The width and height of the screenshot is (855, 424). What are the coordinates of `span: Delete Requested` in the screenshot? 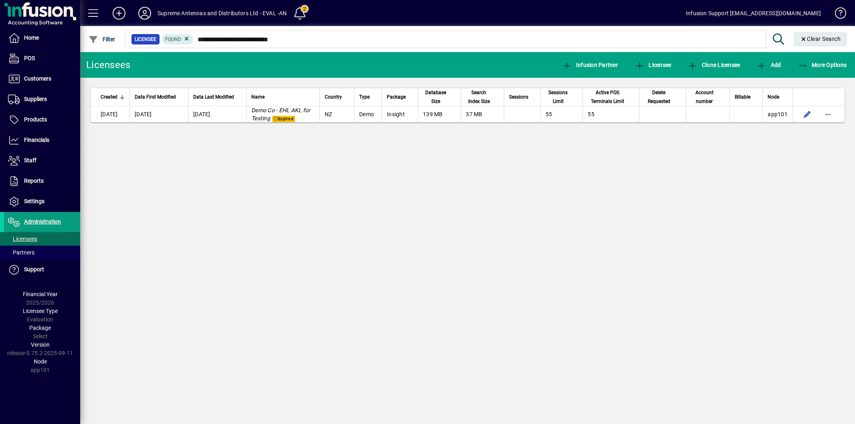 It's located at (658, 97).